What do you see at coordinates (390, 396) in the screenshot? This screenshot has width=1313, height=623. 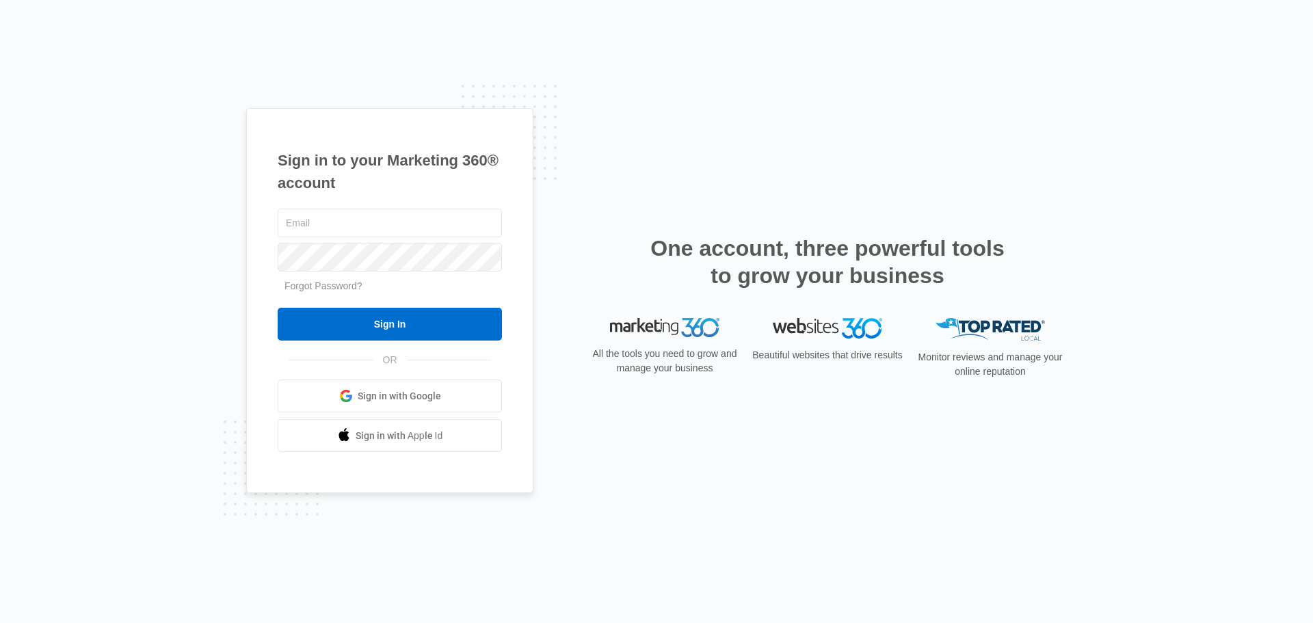 I see `a: Sign in with Google` at bounding box center [390, 396].